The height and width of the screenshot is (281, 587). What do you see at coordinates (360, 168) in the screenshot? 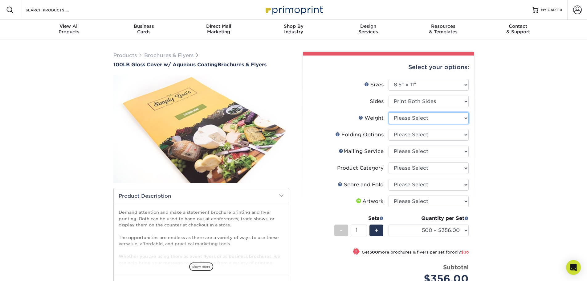
I see `div: Product Category` at bounding box center [360, 168].